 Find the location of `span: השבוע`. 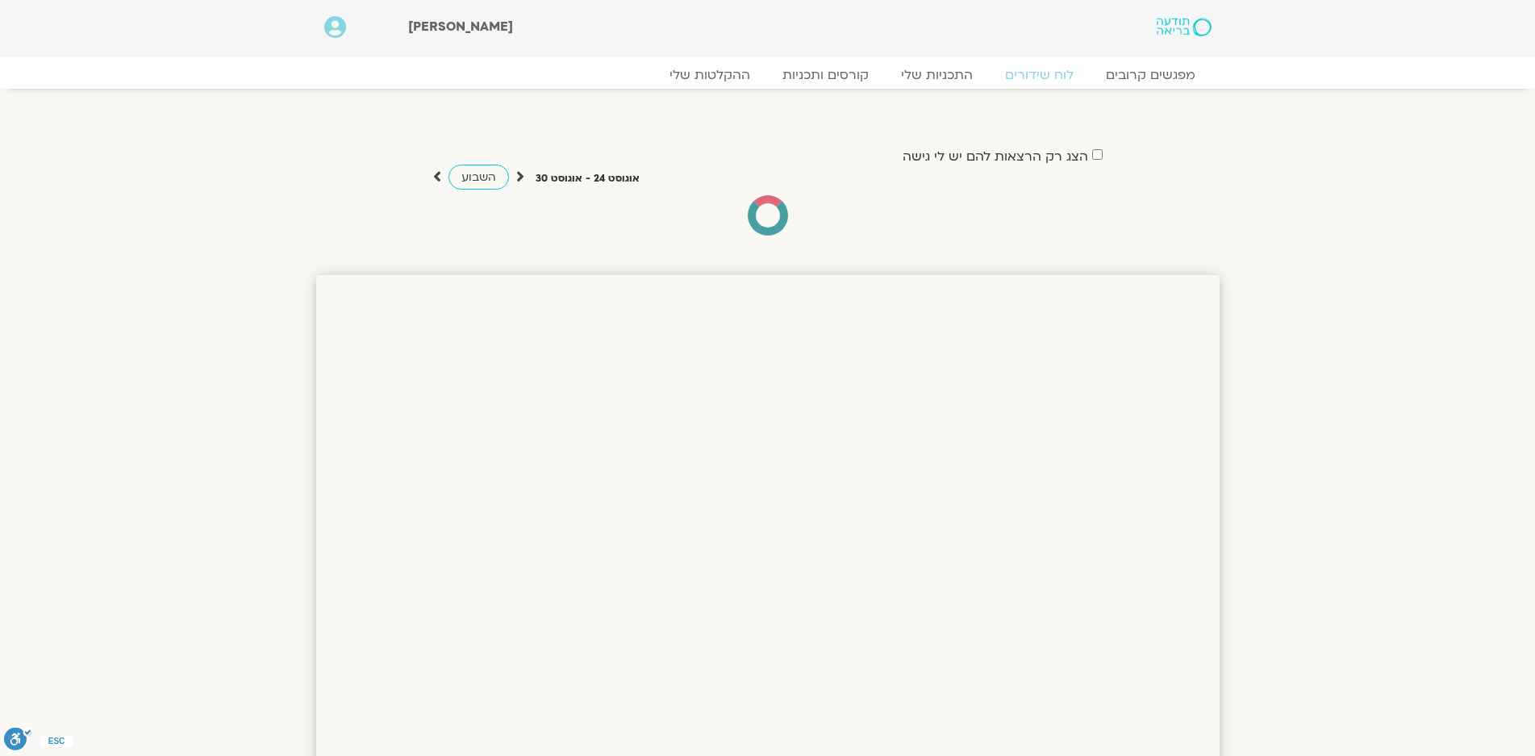

span: השבוע is located at coordinates (478, 177).